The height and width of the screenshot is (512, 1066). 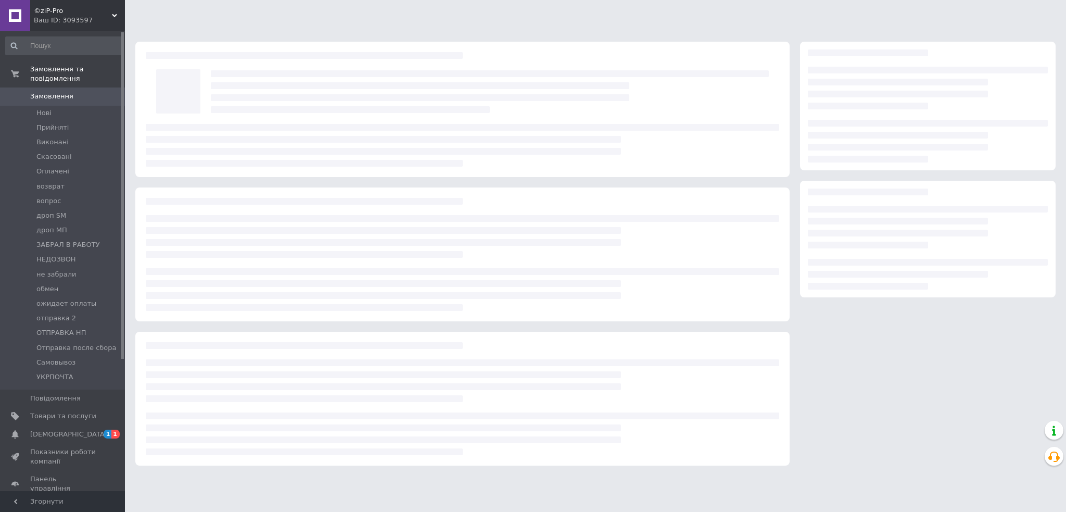 I want to click on span: ЗАБРАЛ В РАБОТУ, so click(x=68, y=245).